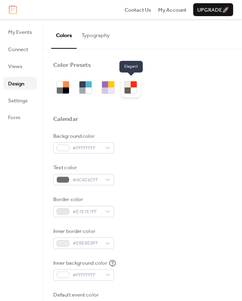  Describe the element at coordinates (20, 49) in the screenshot. I see `a: Connect` at that location.